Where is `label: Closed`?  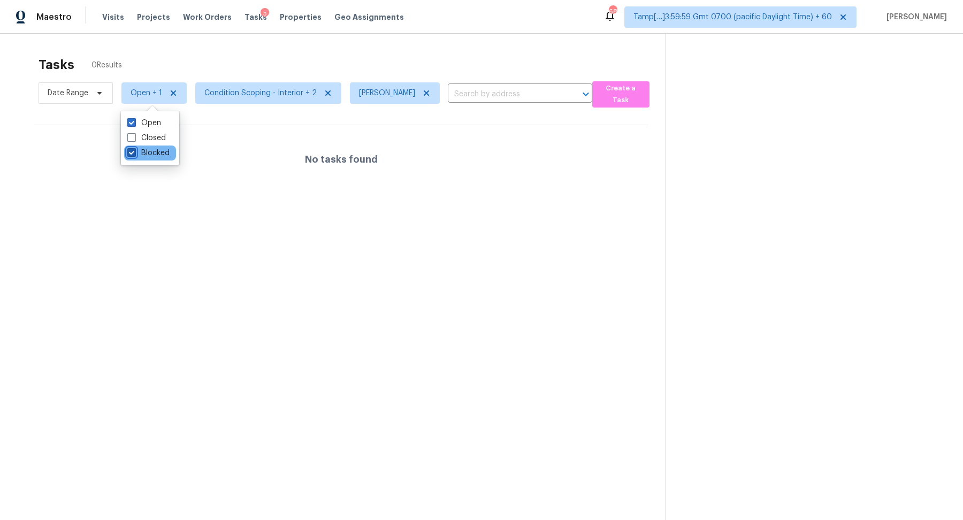 label: Closed is located at coordinates (147, 138).